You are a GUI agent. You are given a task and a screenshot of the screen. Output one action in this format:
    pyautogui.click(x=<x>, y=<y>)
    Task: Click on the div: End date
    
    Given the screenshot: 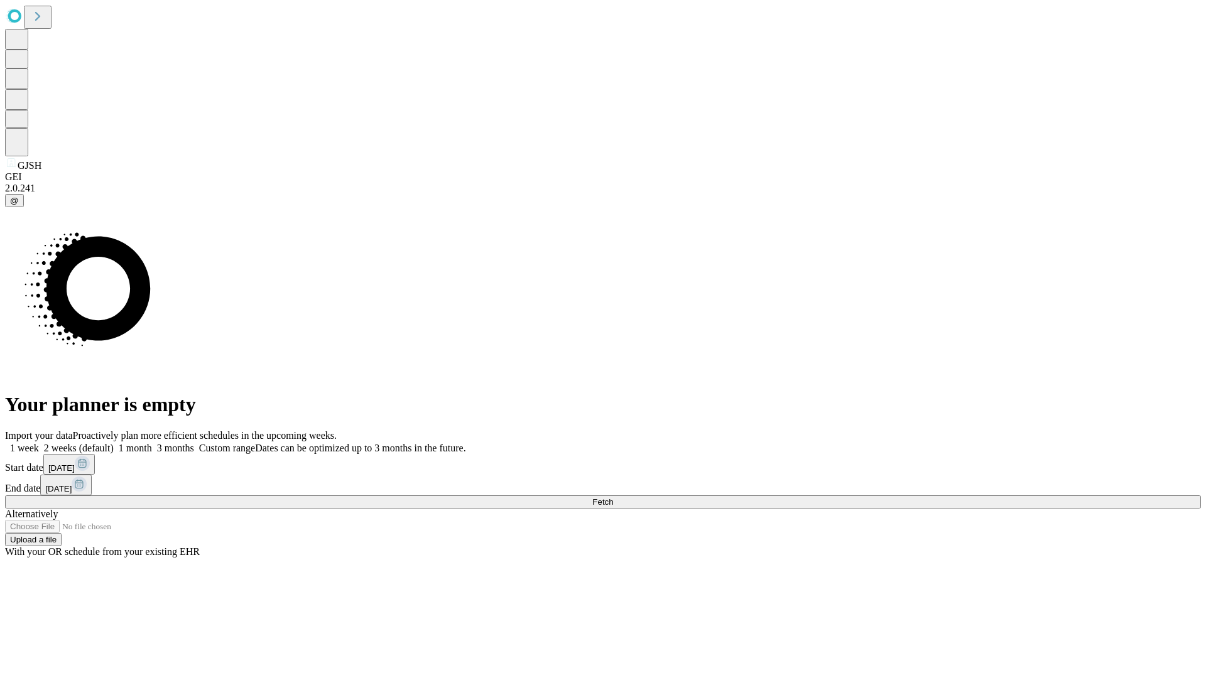 What is the action you would take?
    pyautogui.click(x=603, y=485)
    